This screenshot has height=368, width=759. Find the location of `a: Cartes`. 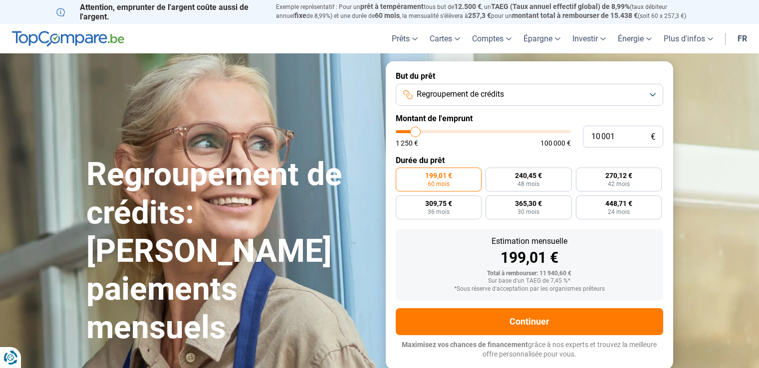

a: Cartes is located at coordinates (445, 38).